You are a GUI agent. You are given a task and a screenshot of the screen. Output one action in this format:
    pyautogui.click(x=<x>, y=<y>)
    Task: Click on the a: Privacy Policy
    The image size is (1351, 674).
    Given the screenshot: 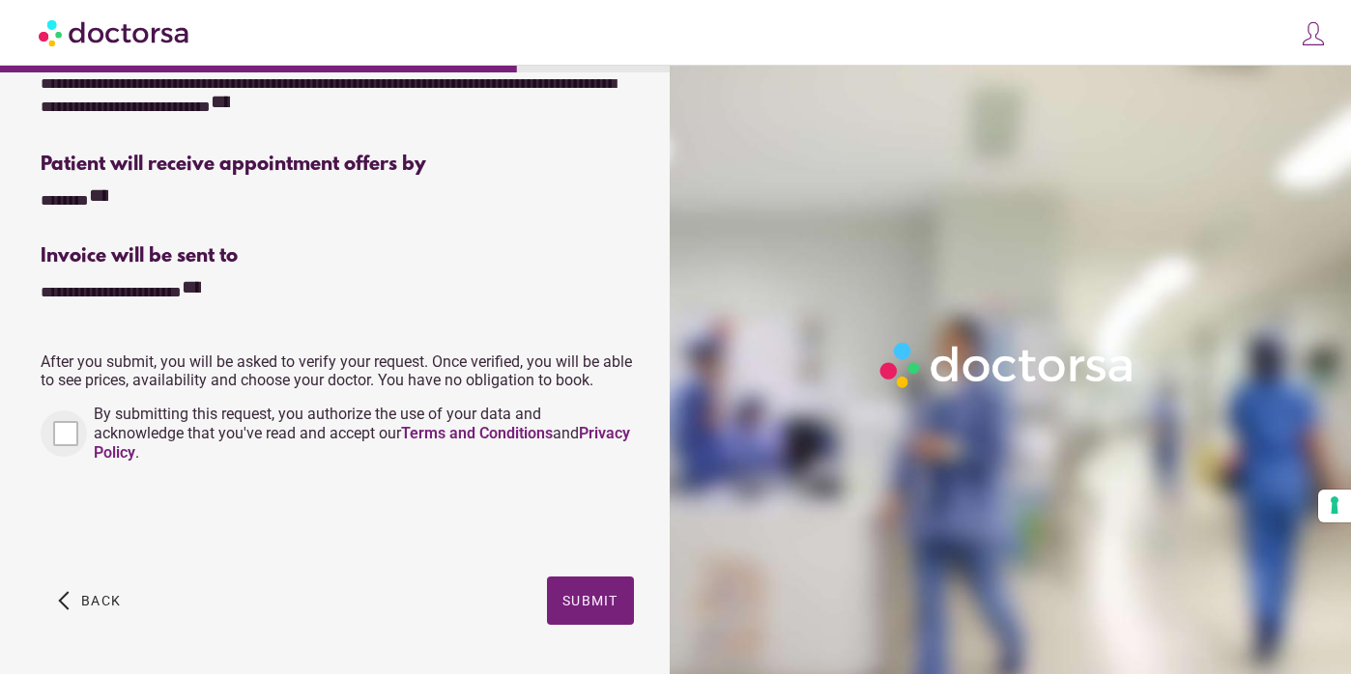 What is the action you would take?
    pyautogui.click(x=361, y=443)
    